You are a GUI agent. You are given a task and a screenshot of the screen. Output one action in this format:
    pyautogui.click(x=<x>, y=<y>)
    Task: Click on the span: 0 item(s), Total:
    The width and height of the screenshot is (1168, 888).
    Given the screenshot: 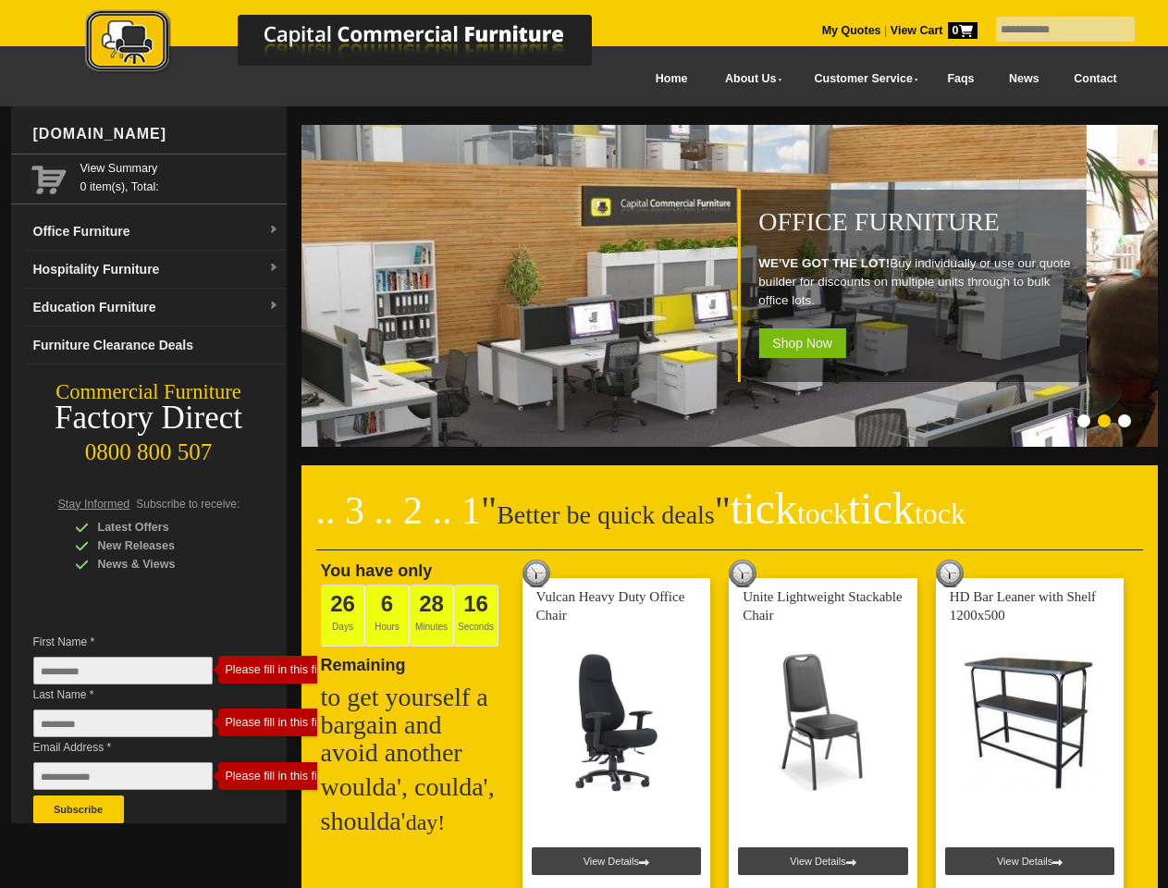 What is the action you would take?
    pyautogui.click(x=179, y=176)
    